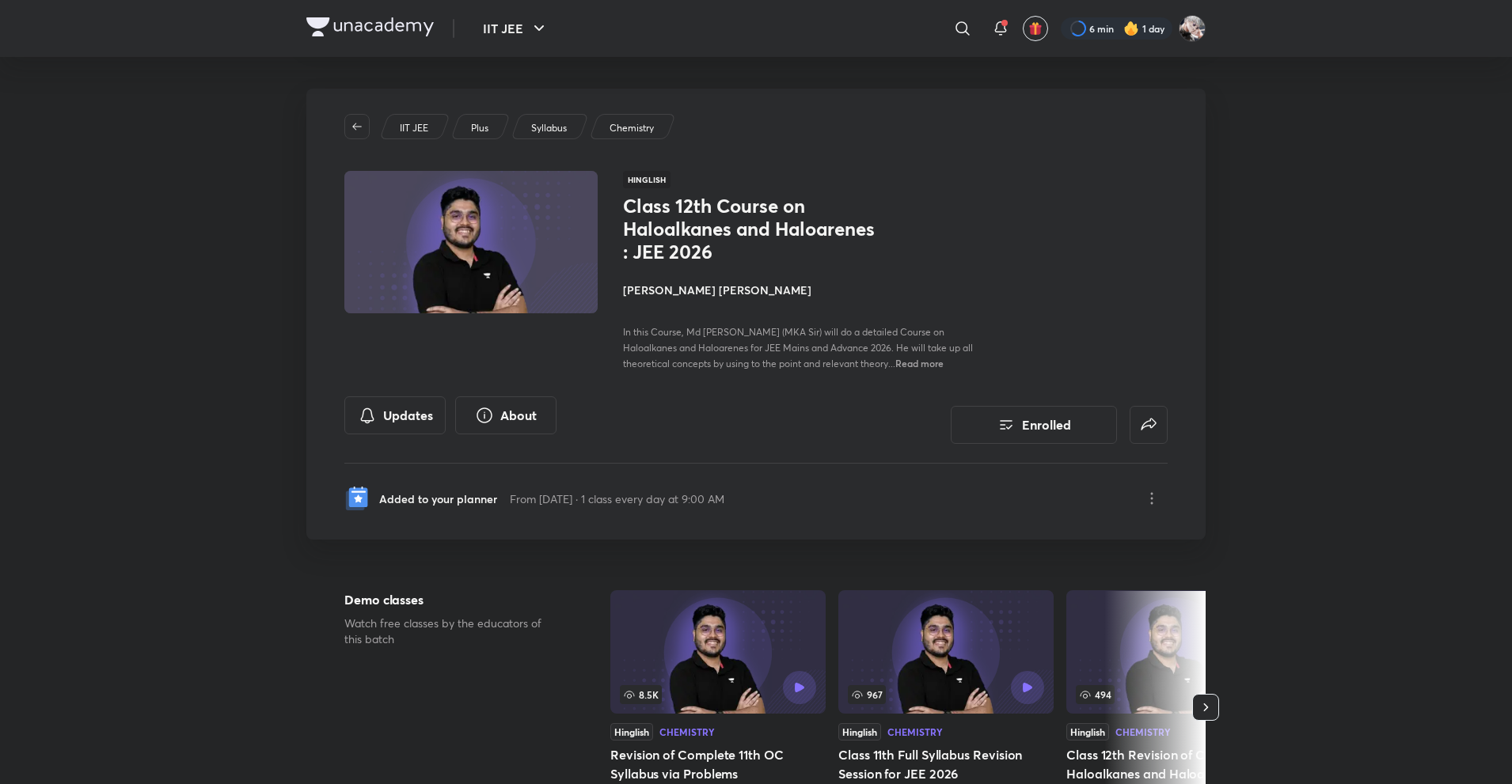 This screenshot has height=784, width=1512. What do you see at coordinates (919, 363) in the screenshot?
I see `span: Read more` at bounding box center [919, 363].